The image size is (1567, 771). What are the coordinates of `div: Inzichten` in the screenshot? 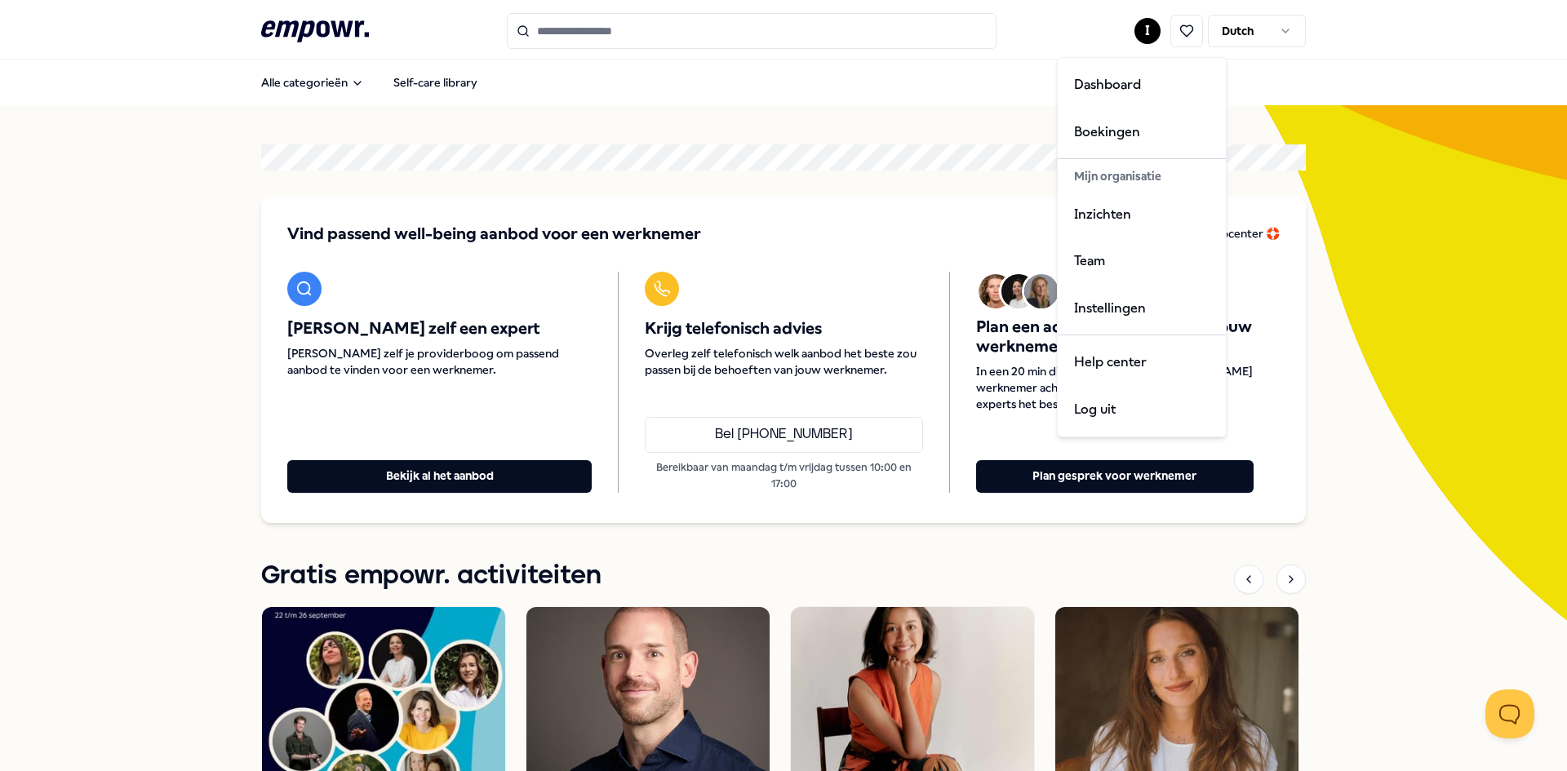 It's located at (1141, 215).